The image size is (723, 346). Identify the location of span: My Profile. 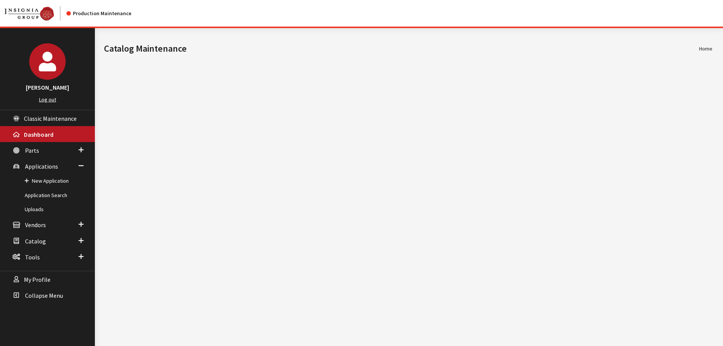
(37, 279).